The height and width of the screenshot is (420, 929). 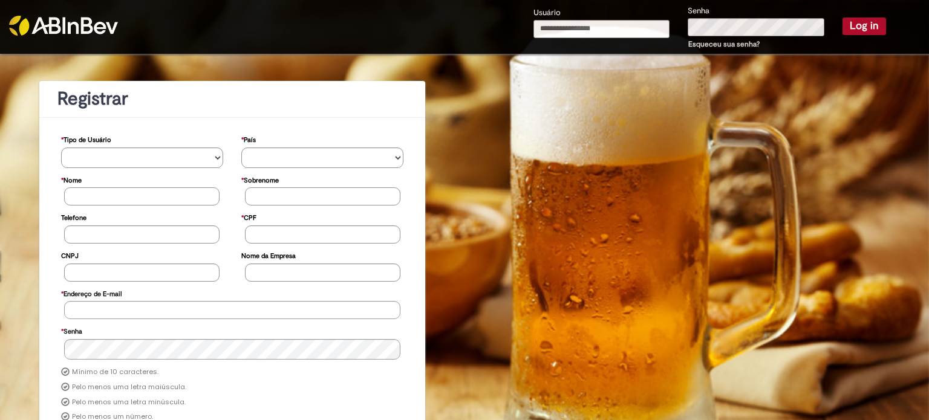 I want to click on img: ABInbev-white.png, so click(x=63, y=25).